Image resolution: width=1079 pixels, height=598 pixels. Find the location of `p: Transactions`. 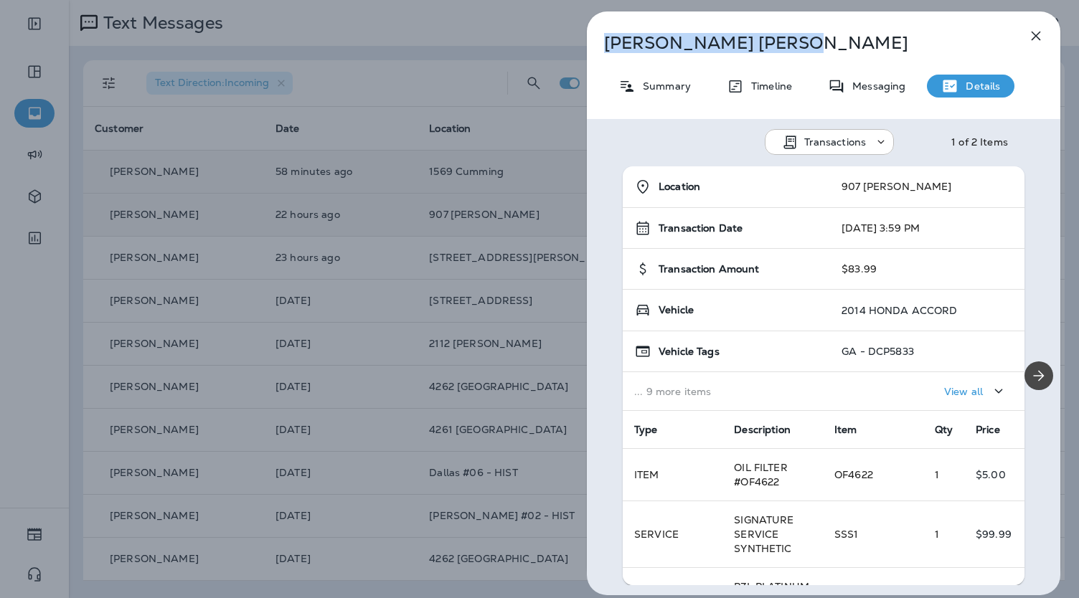

p: Transactions is located at coordinates (835, 142).